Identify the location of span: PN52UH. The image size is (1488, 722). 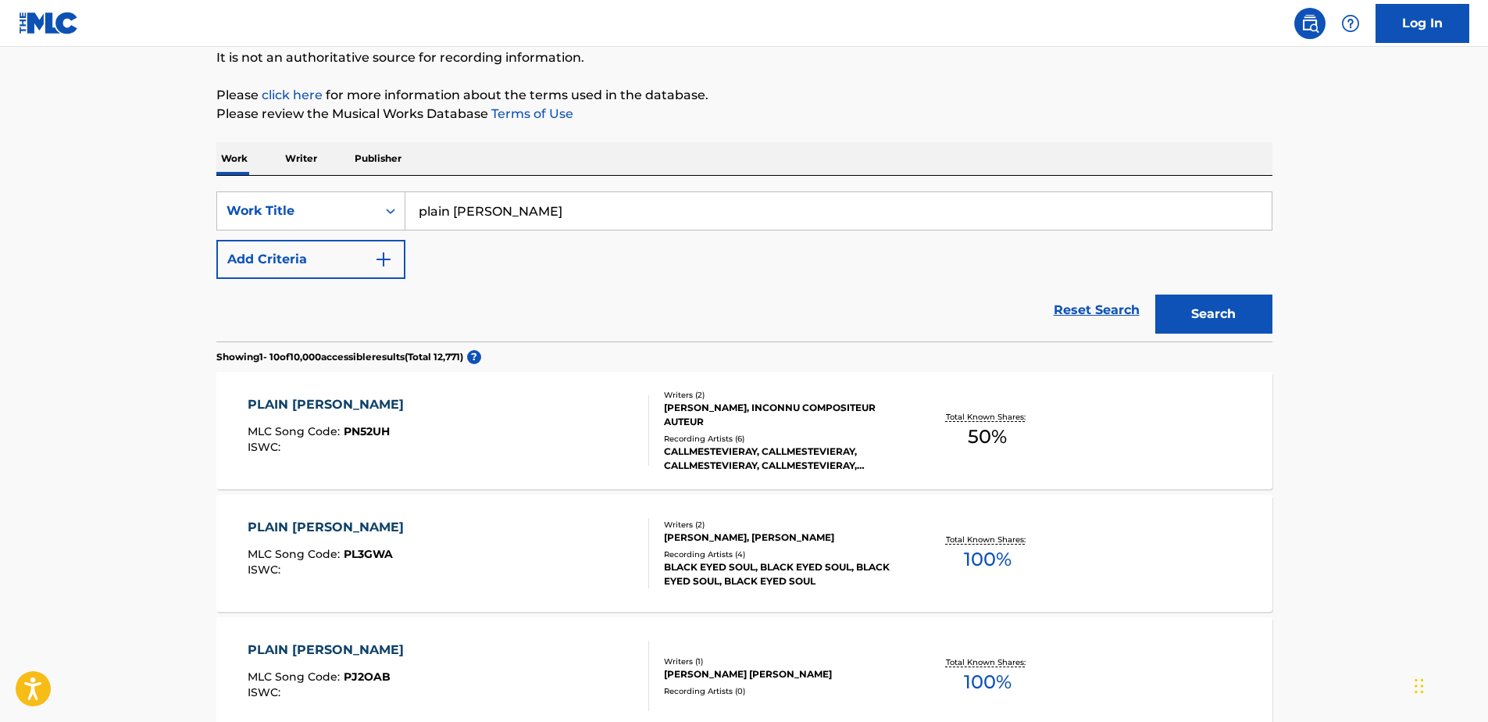
(366, 431).